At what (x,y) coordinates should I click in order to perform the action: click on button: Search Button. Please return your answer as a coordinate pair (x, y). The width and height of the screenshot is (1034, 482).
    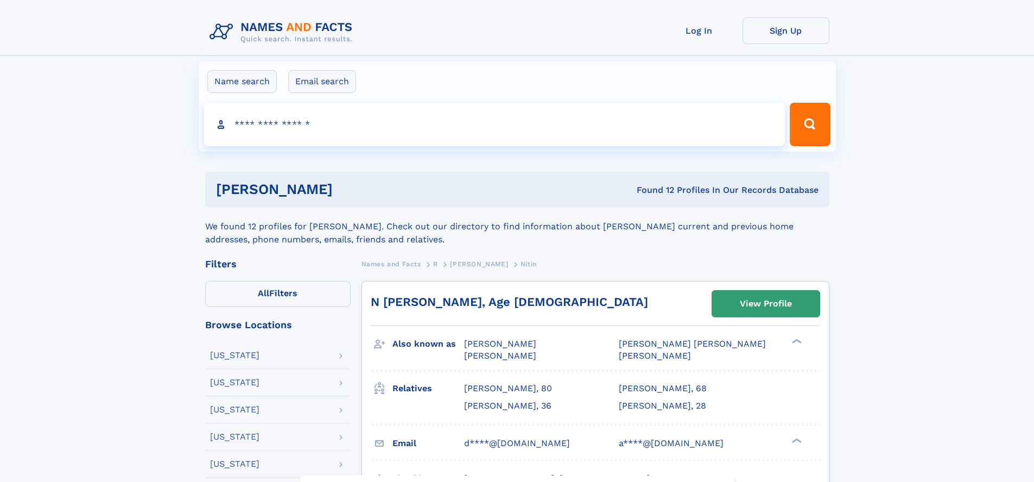
    Looking at the image, I should click on (810, 124).